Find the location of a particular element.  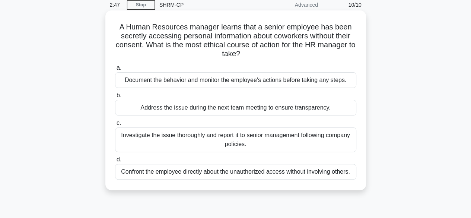

span: a. is located at coordinates (119, 67).